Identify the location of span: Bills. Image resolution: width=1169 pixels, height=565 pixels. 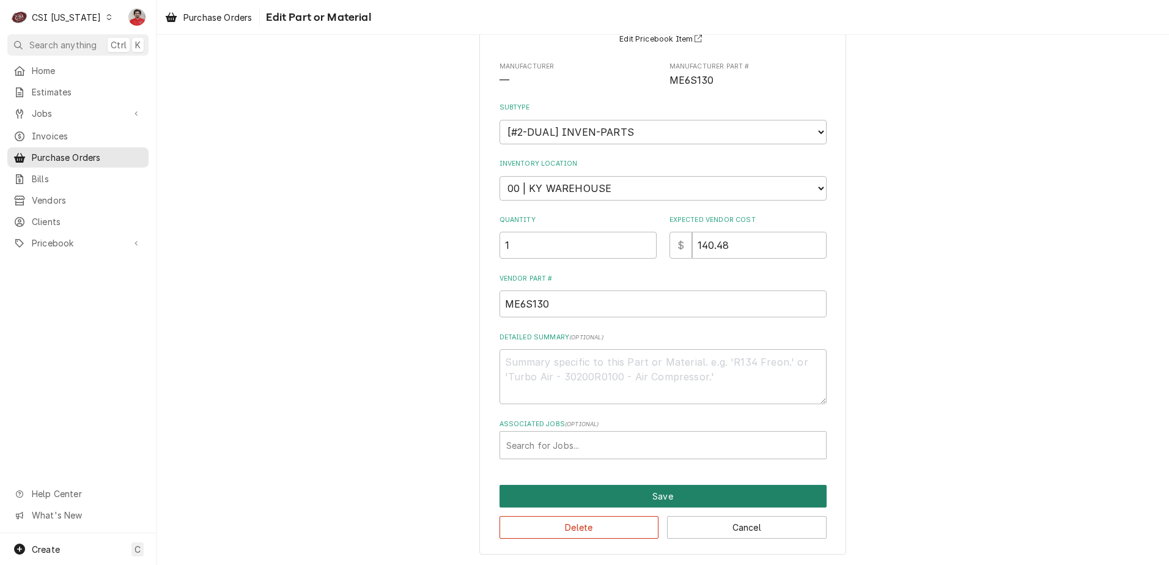
(87, 179).